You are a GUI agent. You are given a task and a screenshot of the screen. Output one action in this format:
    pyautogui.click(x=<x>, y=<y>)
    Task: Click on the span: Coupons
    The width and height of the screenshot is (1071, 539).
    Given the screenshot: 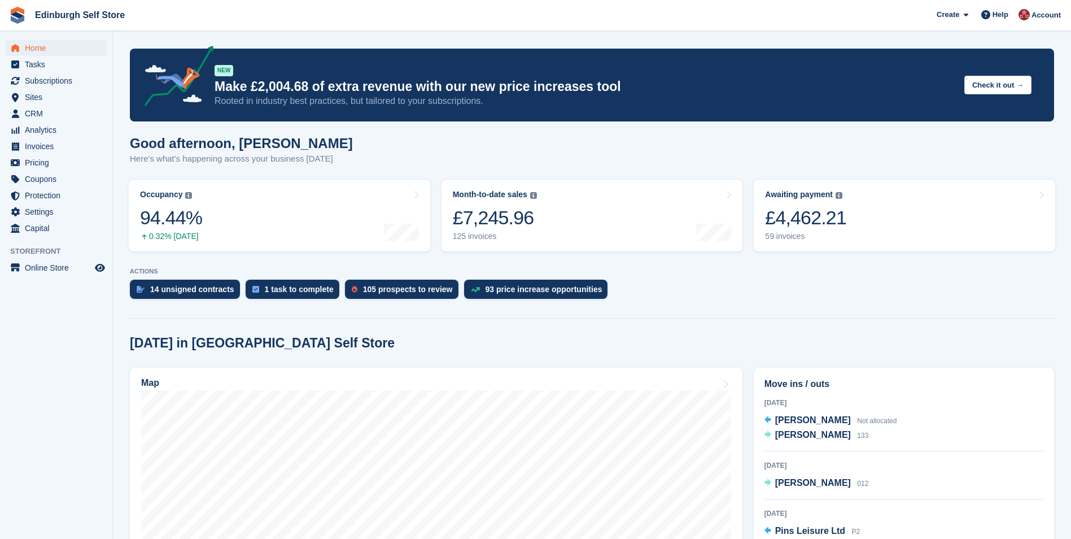 What is the action you would take?
    pyautogui.click(x=59, y=179)
    